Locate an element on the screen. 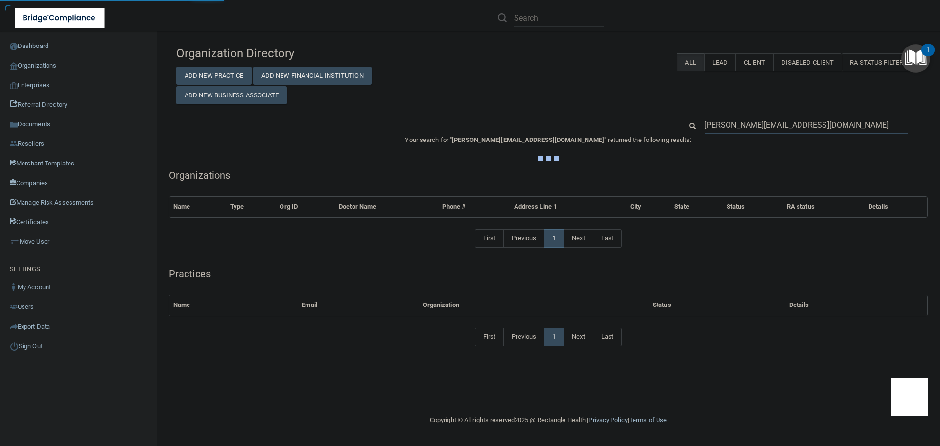  img: ic_power_dark.7ecde6b1.png is located at coordinates (14, 346).